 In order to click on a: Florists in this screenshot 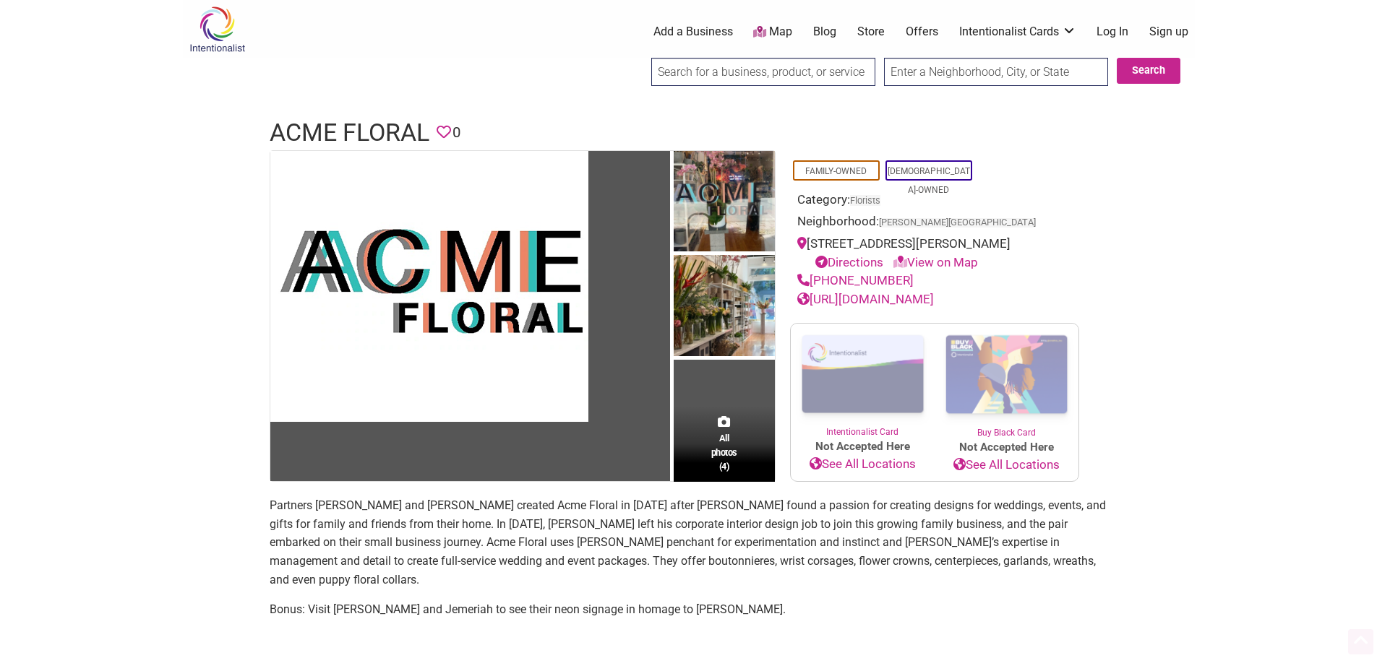, I will do `click(865, 200)`.